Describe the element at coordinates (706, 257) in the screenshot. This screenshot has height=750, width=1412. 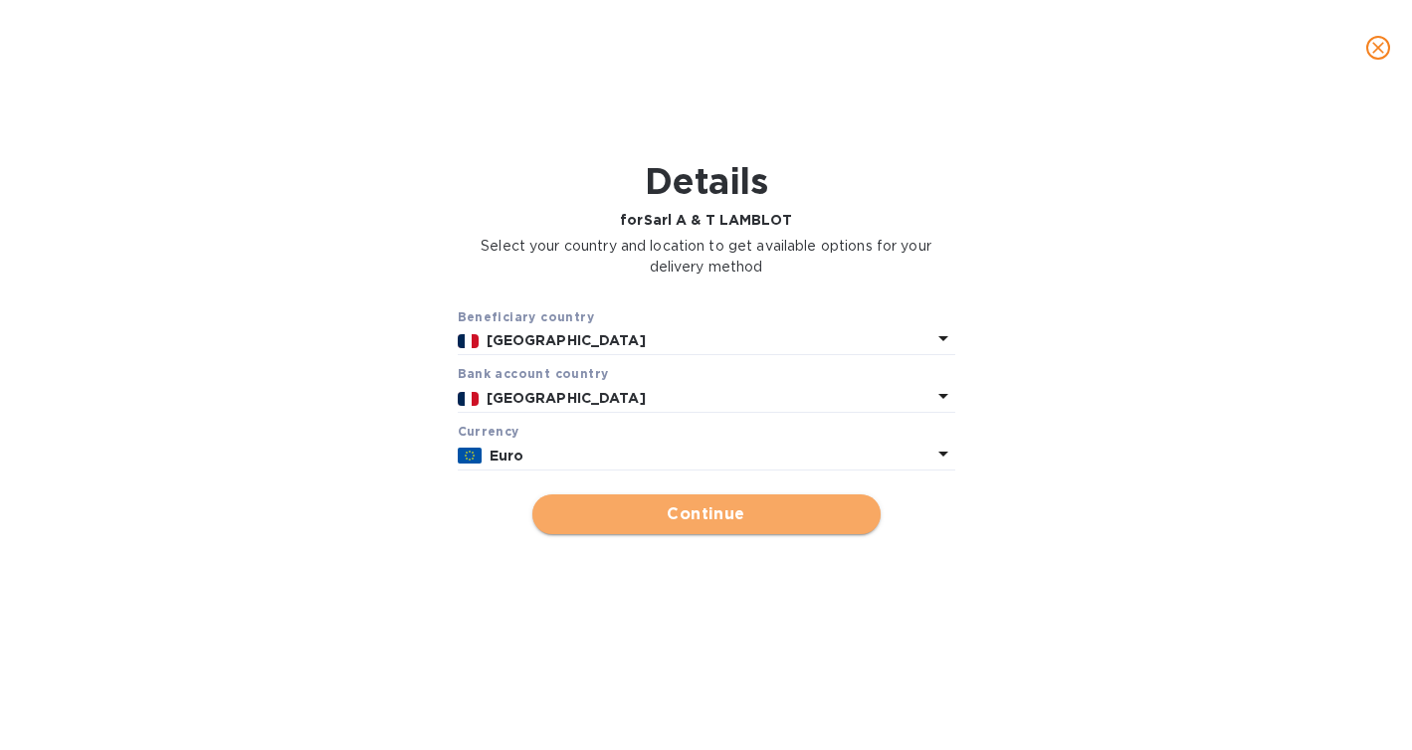
I see `p: Select your country and location to get available options for your delivery method` at that location.